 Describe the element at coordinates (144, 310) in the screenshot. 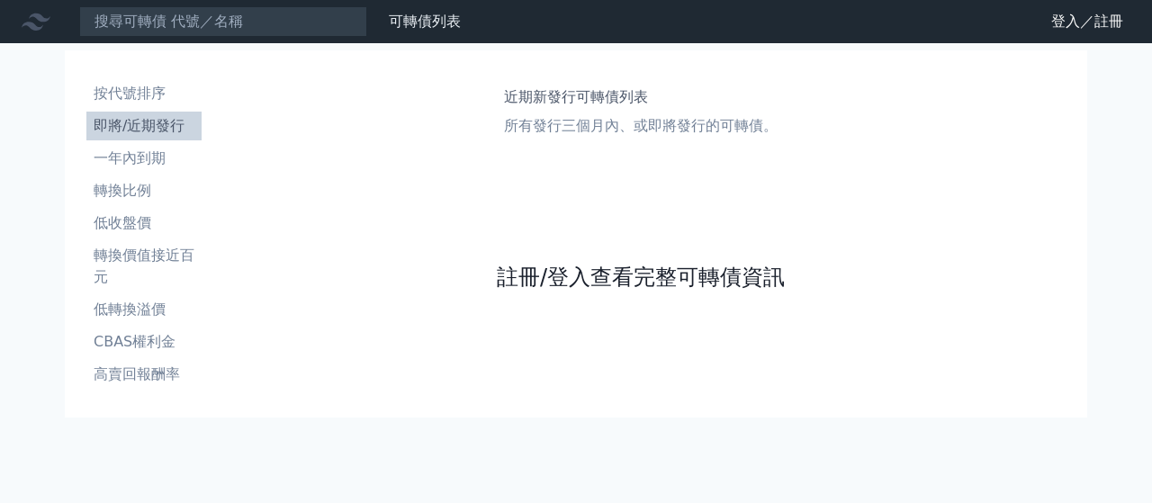

I see `li: 低轉換溢價` at that location.